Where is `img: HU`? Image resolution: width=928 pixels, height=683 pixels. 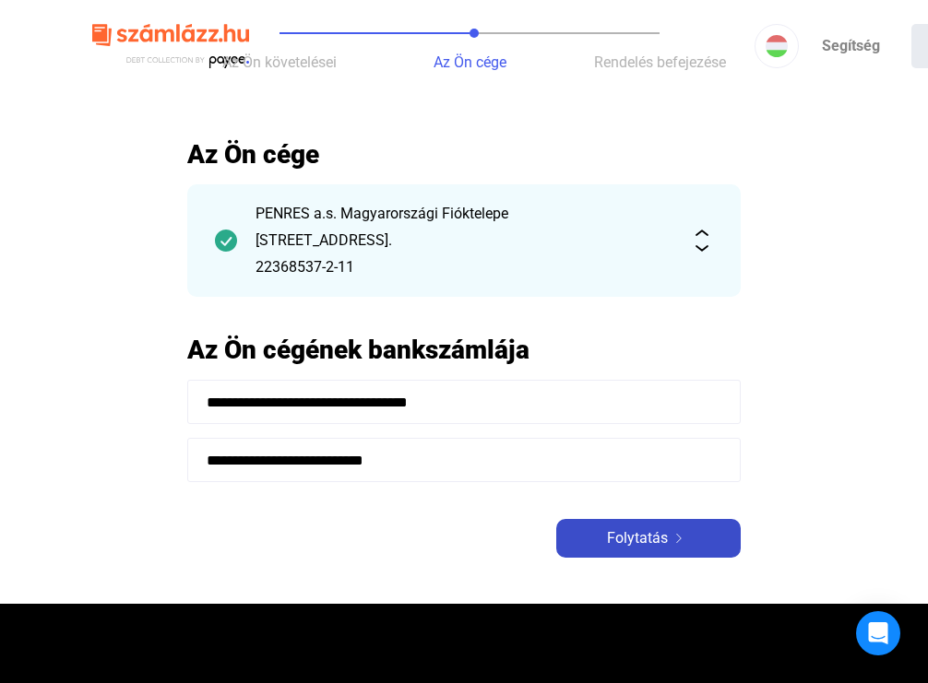 img: HU is located at coordinates (776, 46).